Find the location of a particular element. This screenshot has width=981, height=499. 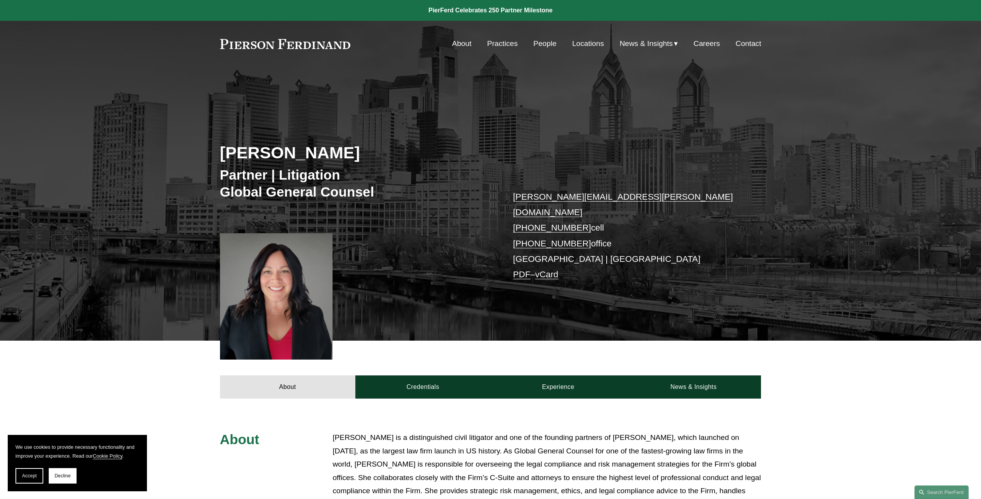

a: Experience is located at coordinates (558, 387).